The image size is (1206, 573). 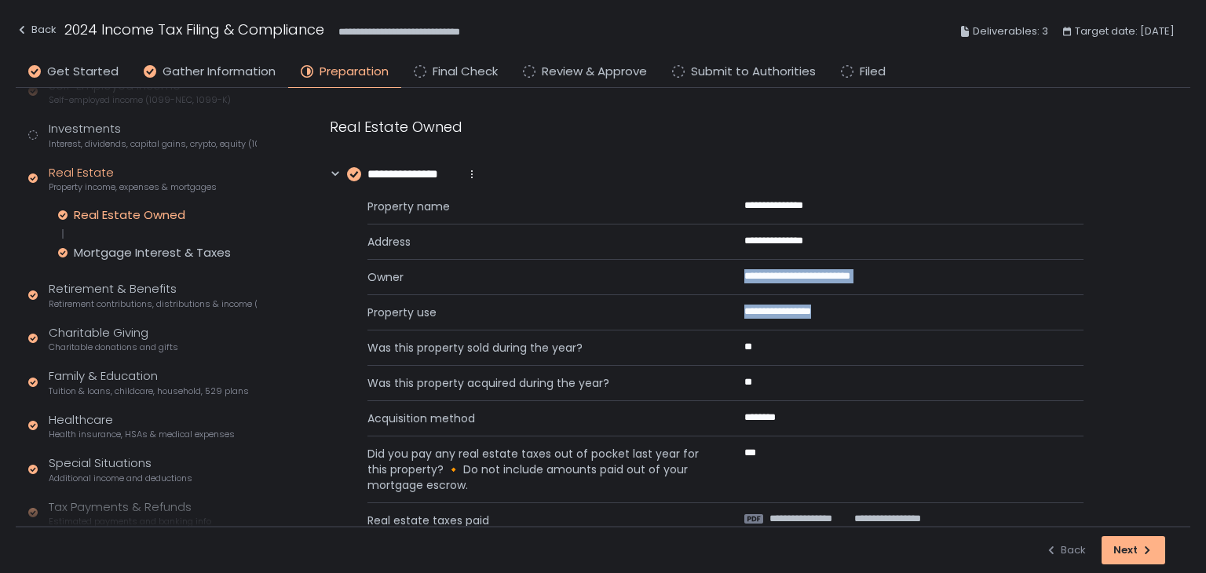 What do you see at coordinates (152, 144) in the screenshot?
I see `span: Interest, dividends, capital gains, crypto, equity (1099s, K-1s)` at bounding box center [152, 144].